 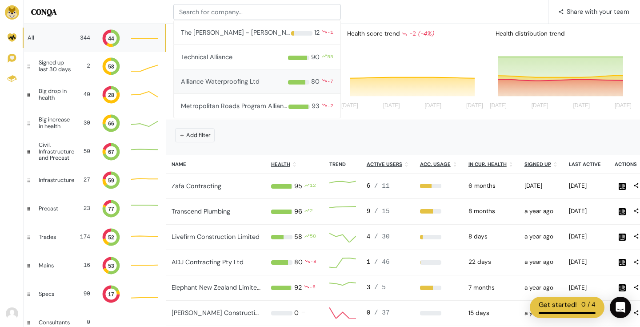 I want to click on div: 2025-09-29 09:49pm, so click(x=586, y=211).